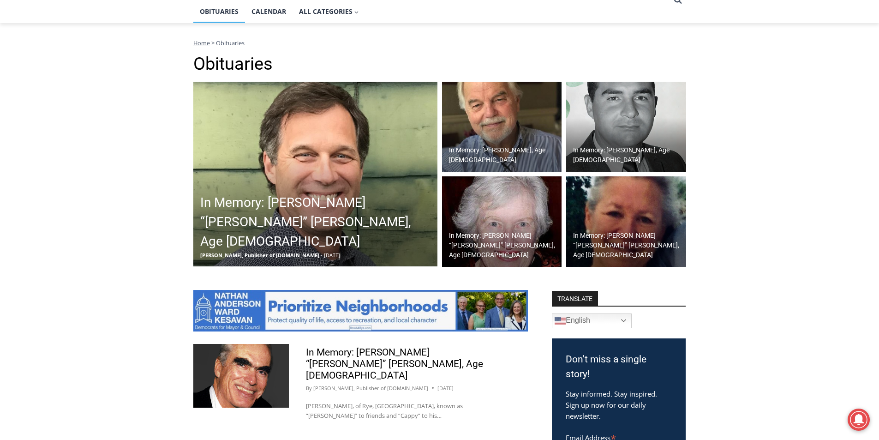  Describe the element at coordinates (575, 298) in the screenshot. I see `strong: TRANSLATE` at that location.